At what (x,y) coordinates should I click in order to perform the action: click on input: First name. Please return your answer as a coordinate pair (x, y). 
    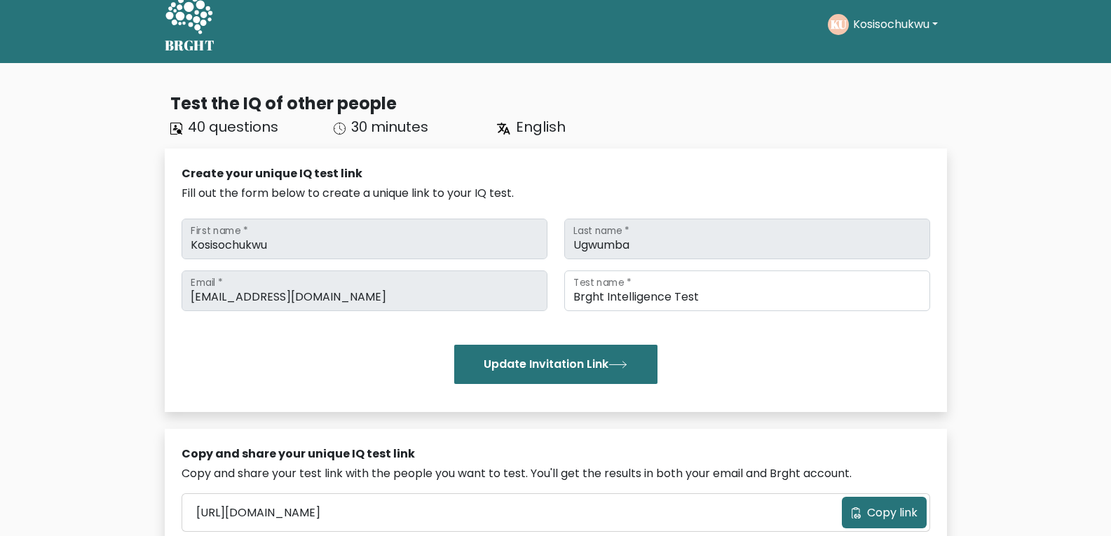
    Looking at the image, I should click on (365, 239).